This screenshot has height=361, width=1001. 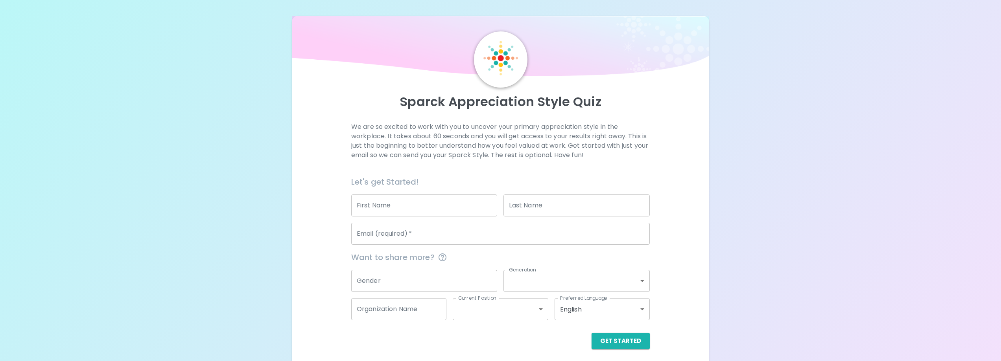 I want to click on label: Generation, so click(x=522, y=270).